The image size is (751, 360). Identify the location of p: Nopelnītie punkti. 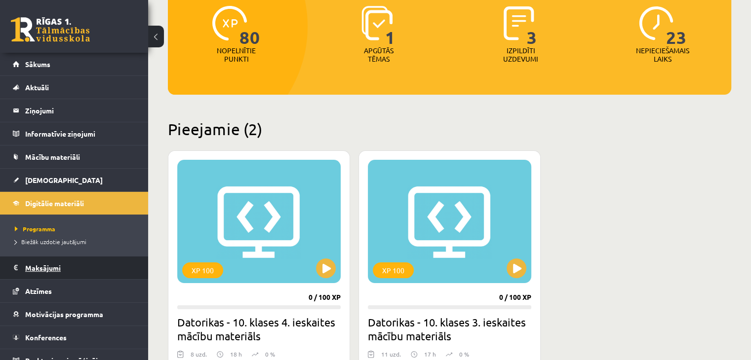
(236, 55).